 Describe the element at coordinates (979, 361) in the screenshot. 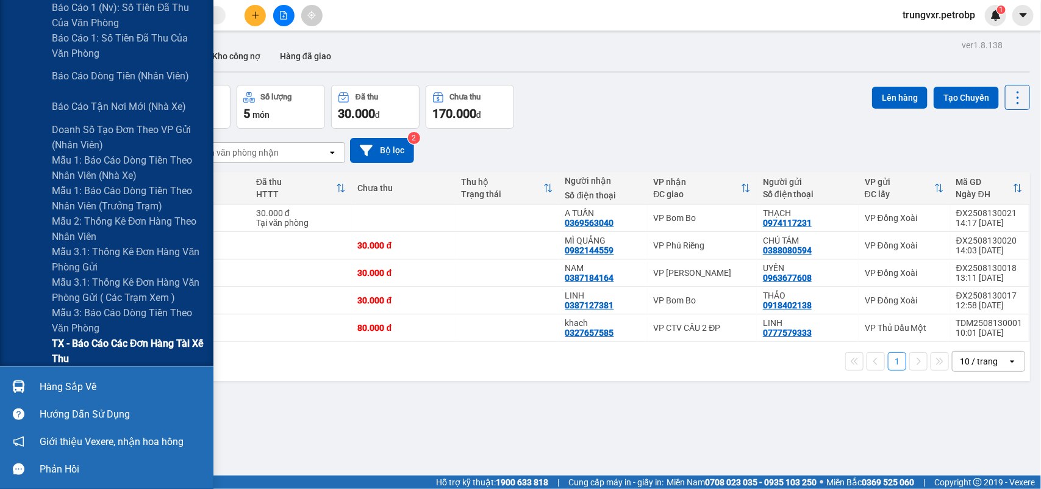

I see `div: 10 / trang` at that location.